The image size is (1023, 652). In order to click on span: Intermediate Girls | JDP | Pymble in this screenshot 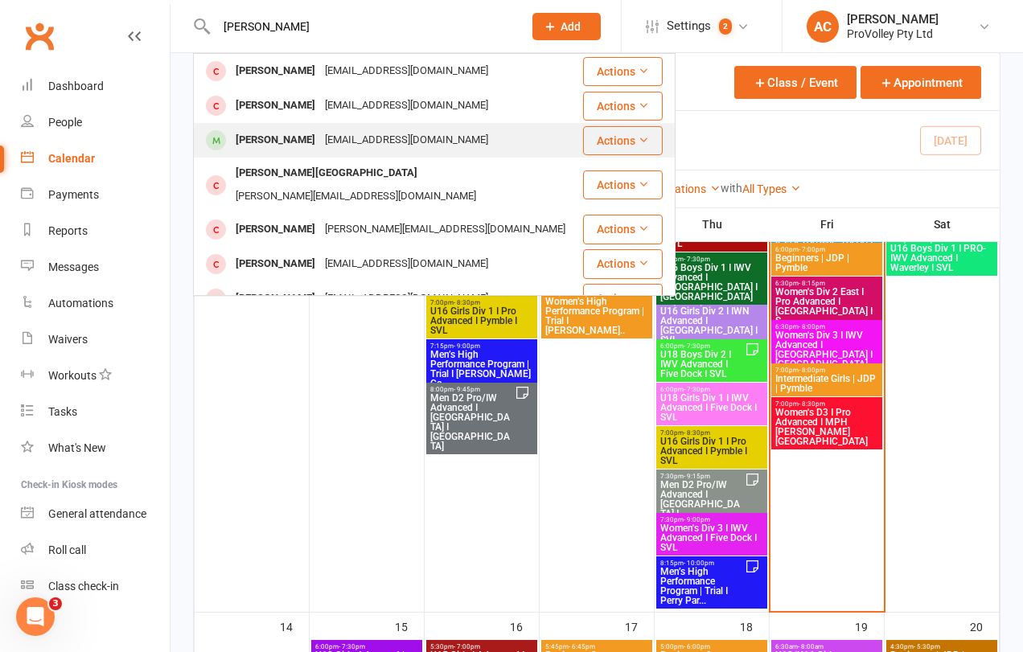, I will do `click(827, 384)`.